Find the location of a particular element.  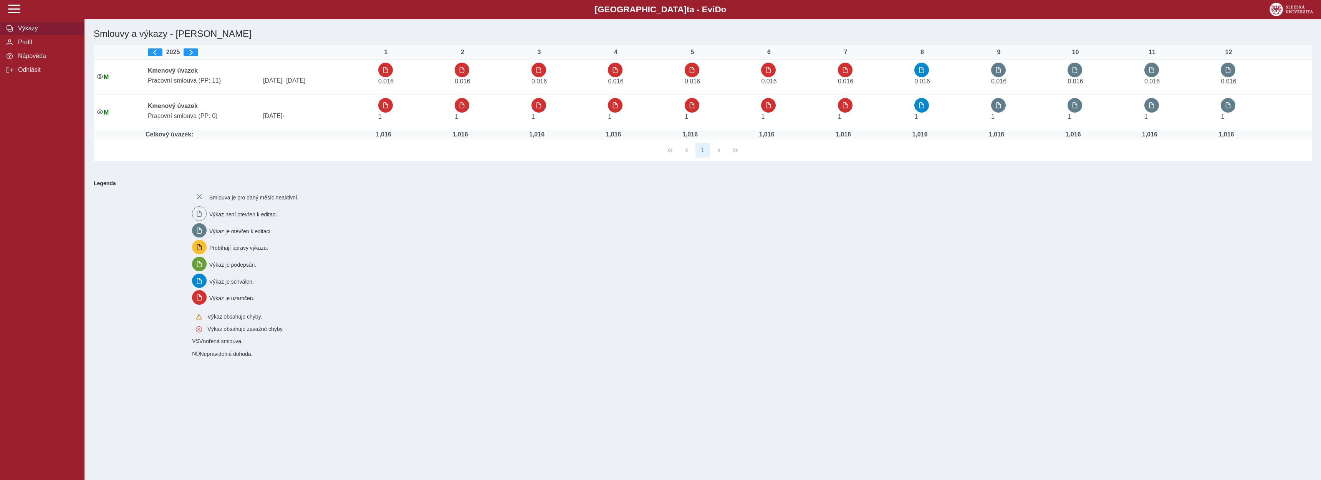

span: Odhlásit is located at coordinates (47, 70).